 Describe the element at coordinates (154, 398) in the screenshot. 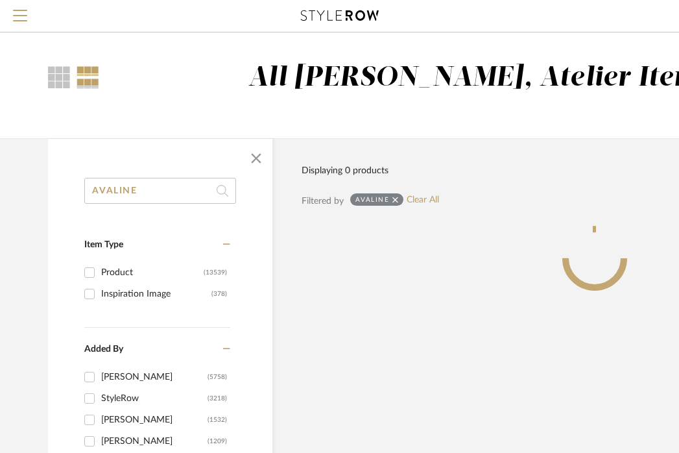

I see `div: StyleRow` at that location.